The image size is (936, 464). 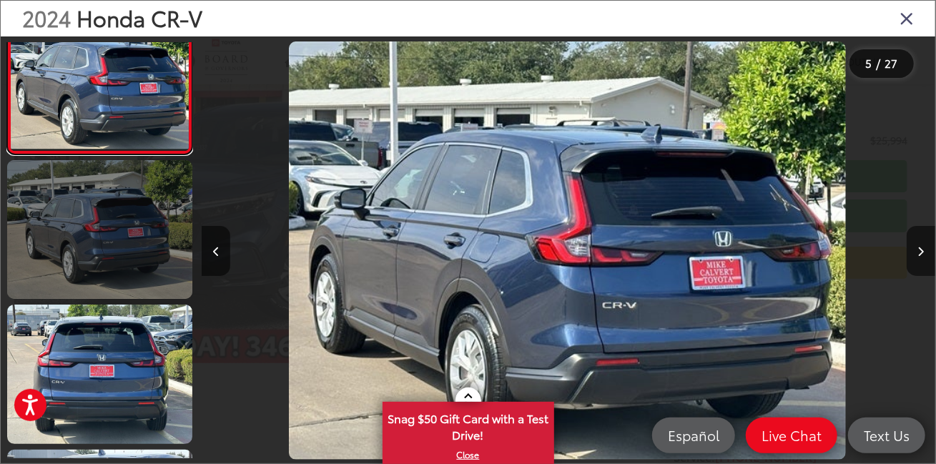 What do you see at coordinates (693, 435) in the screenshot?
I see `a: Español` at bounding box center [693, 435].